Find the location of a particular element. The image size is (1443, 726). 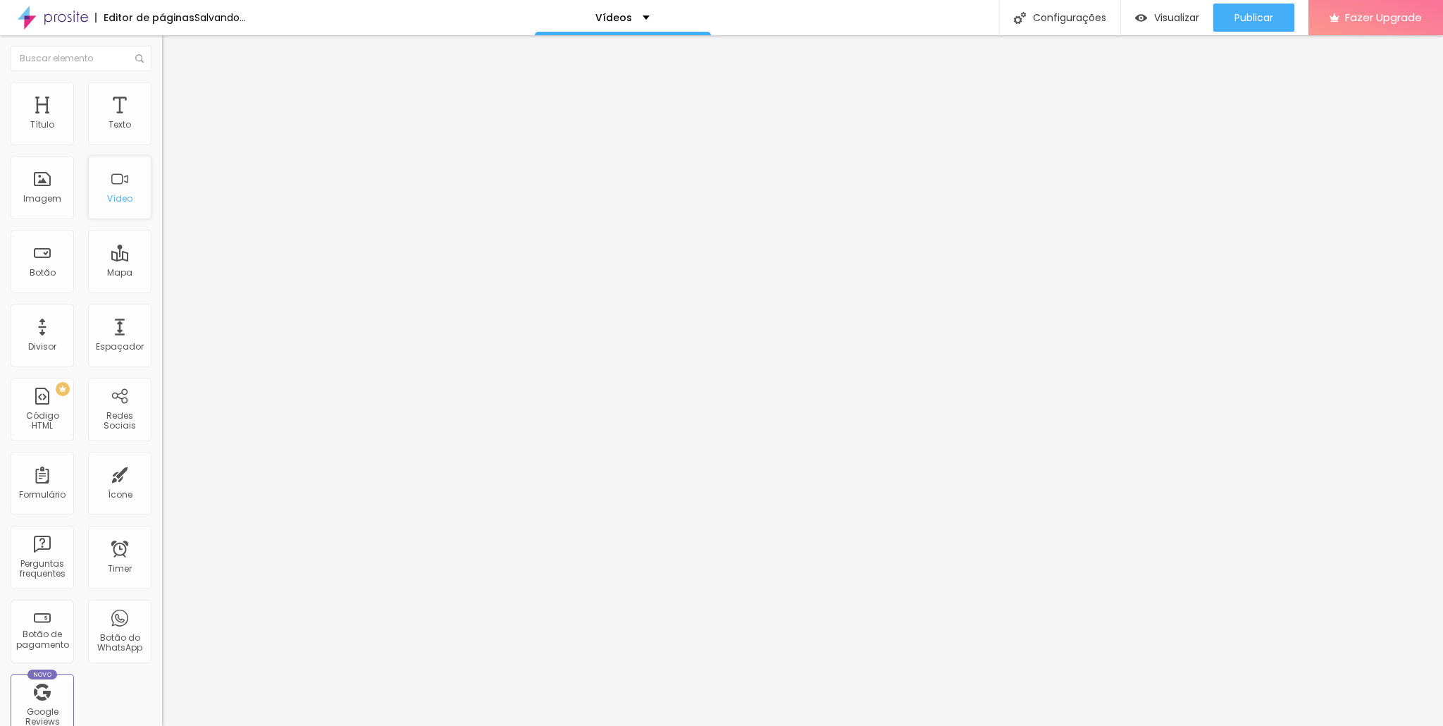

div: Redes Sociais is located at coordinates (119, 421).